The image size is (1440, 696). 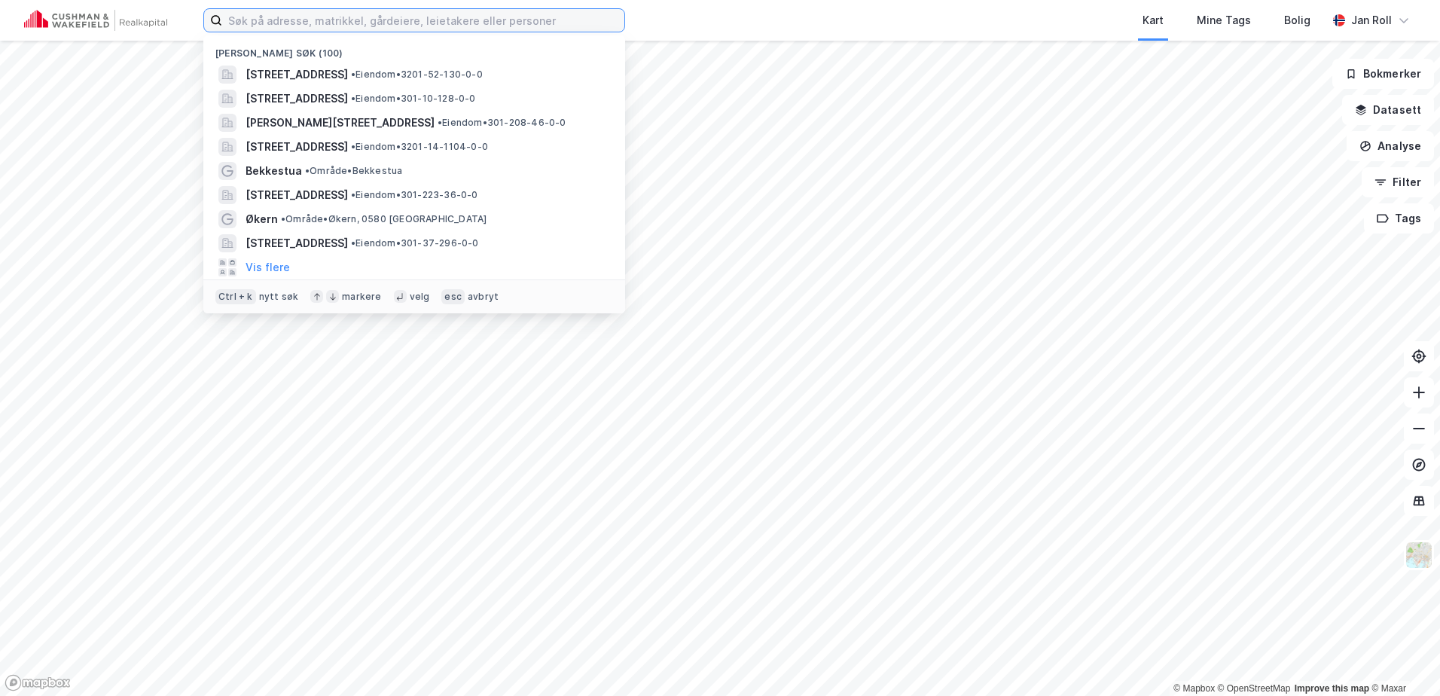 What do you see at coordinates (414, 195) in the screenshot?
I see `span: Eiendom • 301-223-36-0-0` at bounding box center [414, 195].